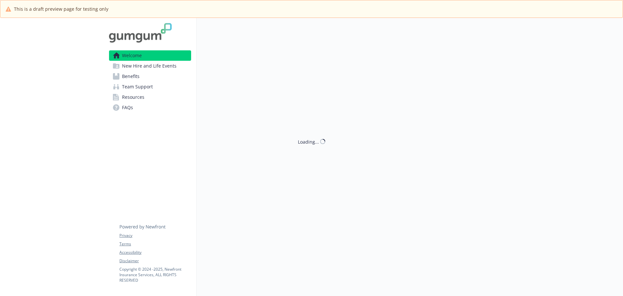 The width and height of the screenshot is (623, 296). Describe the element at coordinates (128, 107) in the screenshot. I see `span: FAQs` at that location.